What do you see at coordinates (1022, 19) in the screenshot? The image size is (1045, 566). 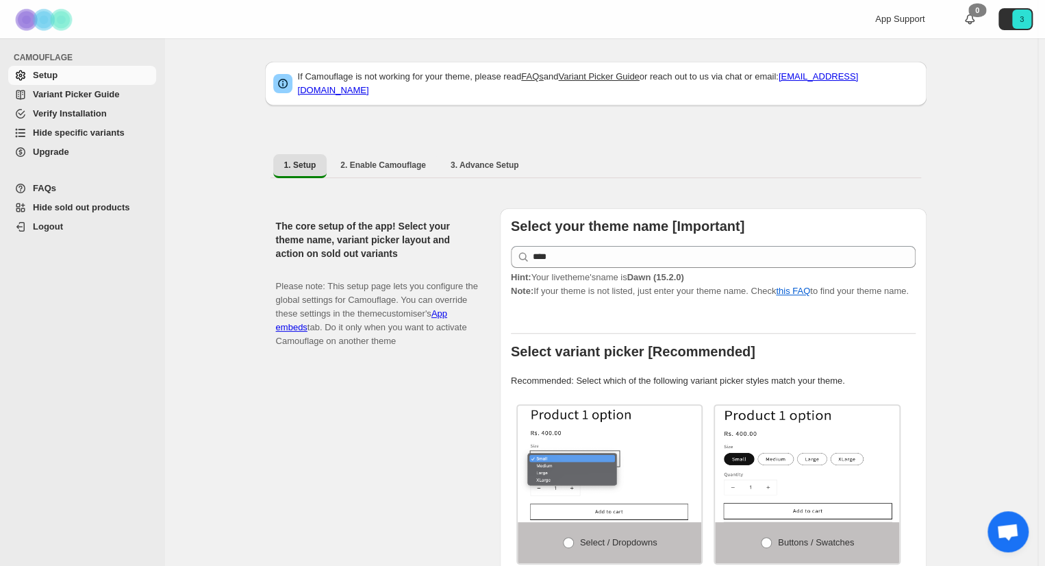 I see `text: 3` at bounding box center [1022, 19].